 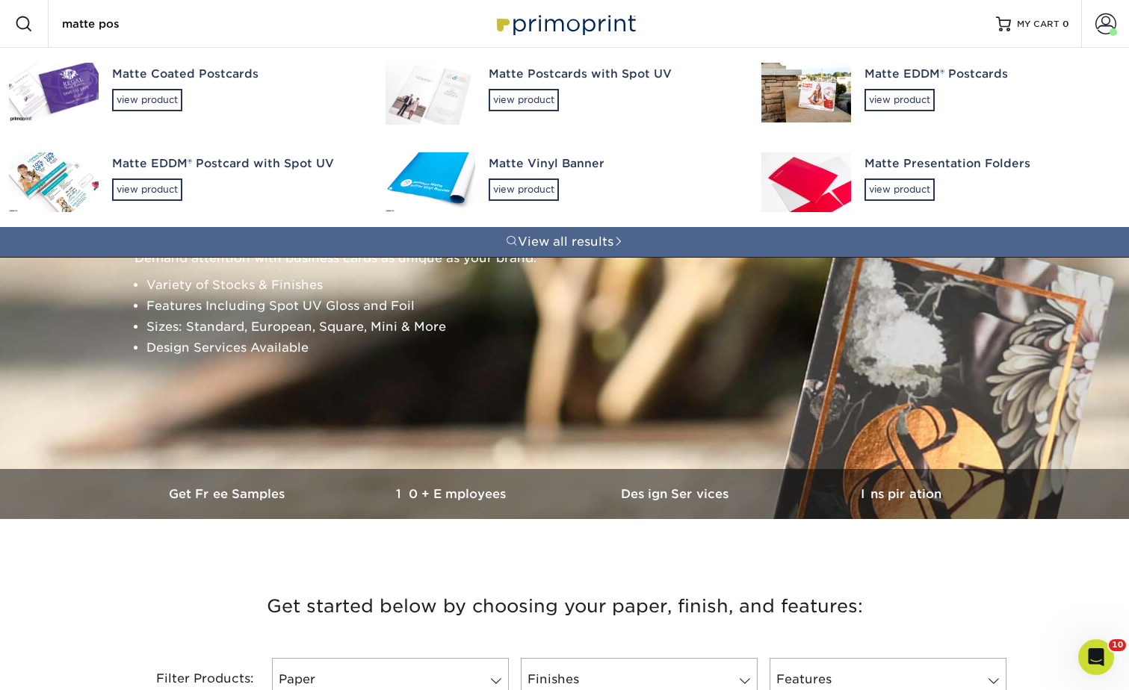 I want to click on li: Variety of Stocks & Finishes, so click(x=577, y=285).